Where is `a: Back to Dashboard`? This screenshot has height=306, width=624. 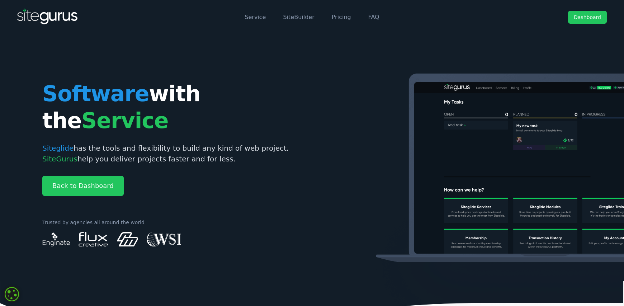 a: Back to Dashboard is located at coordinates (83, 186).